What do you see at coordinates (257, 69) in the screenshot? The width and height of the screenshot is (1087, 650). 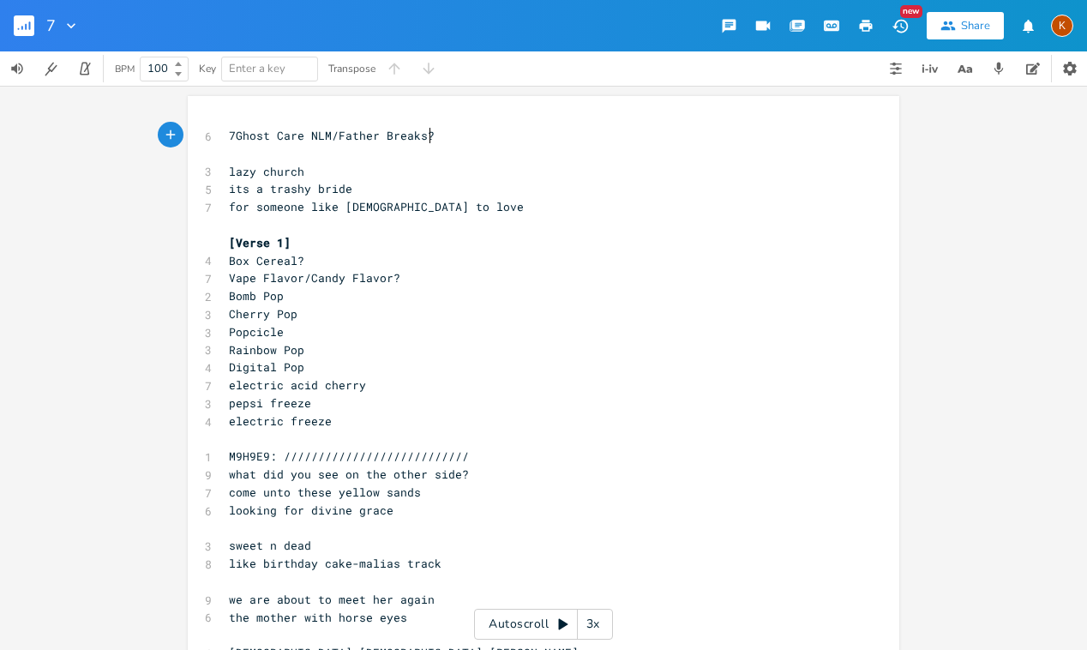 I see `span: Enter a key` at bounding box center [257, 69].